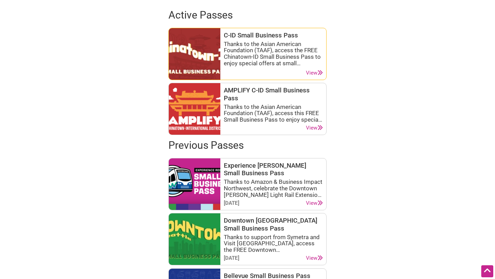  I want to click on div: Thanks to the Asian American Foundation (TAAF), access this FREE Small Business Pass to enjoy spe..., so click(273, 113).